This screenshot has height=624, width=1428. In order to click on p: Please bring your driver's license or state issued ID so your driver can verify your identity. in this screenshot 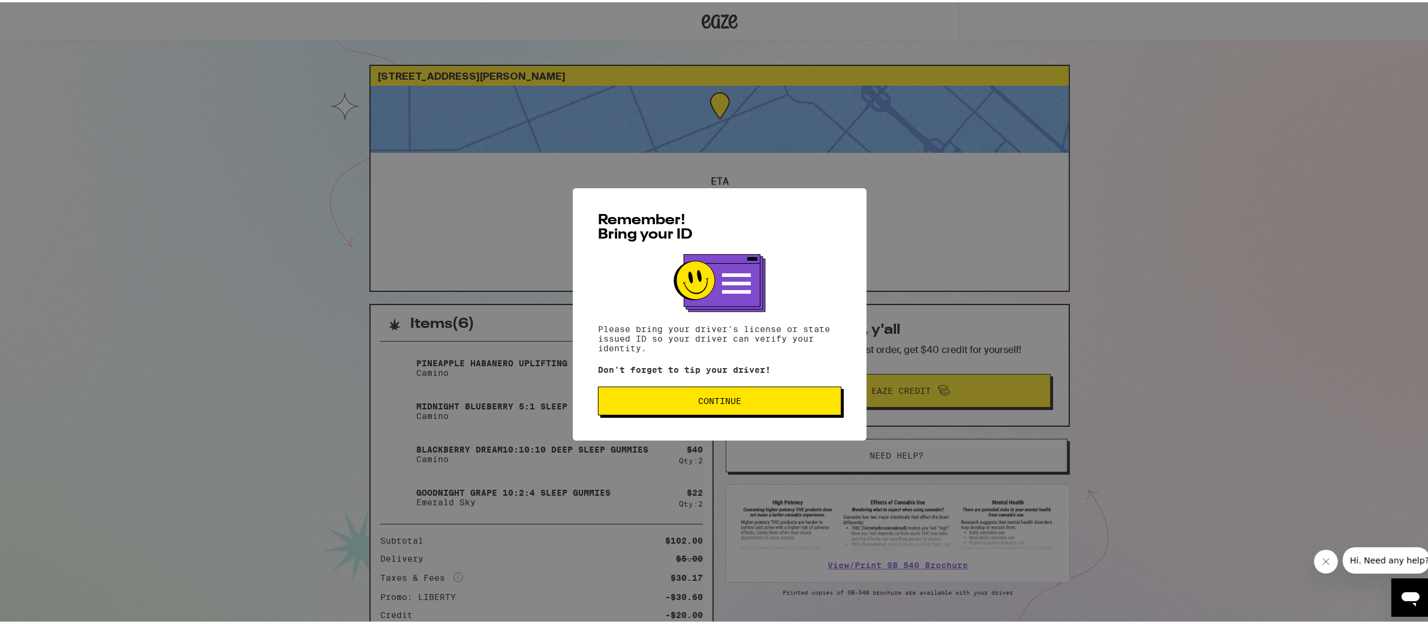, I will do `click(720, 337)`.